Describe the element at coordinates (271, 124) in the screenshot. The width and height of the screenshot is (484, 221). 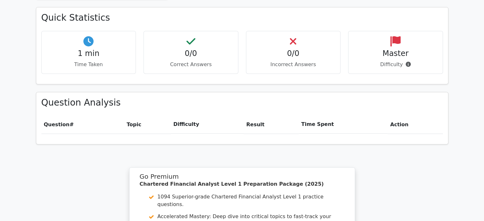
I see `th: Result` at that location.